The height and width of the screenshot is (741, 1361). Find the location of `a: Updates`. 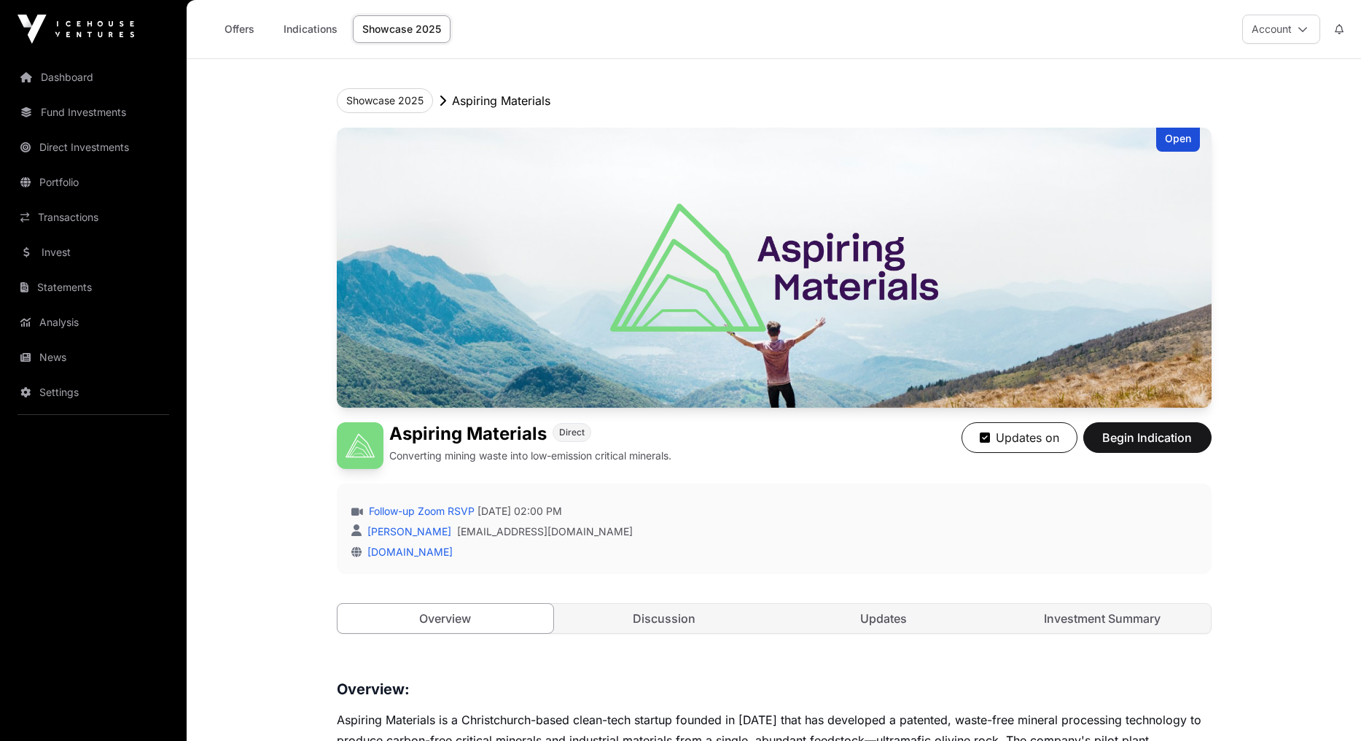

a: Updates is located at coordinates (883, 618).